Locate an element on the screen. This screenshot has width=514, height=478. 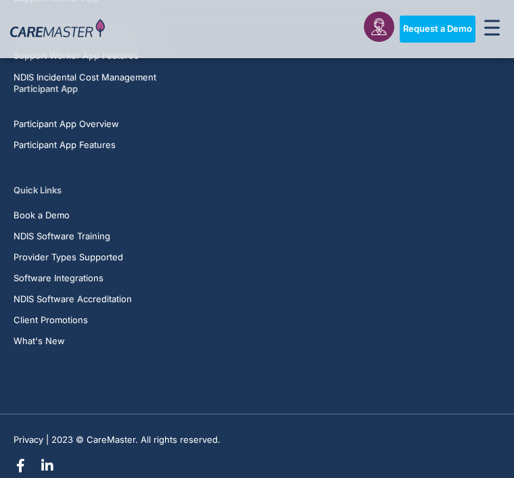
a: NDIS Incidental Cost Management is located at coordinates (257, 77).